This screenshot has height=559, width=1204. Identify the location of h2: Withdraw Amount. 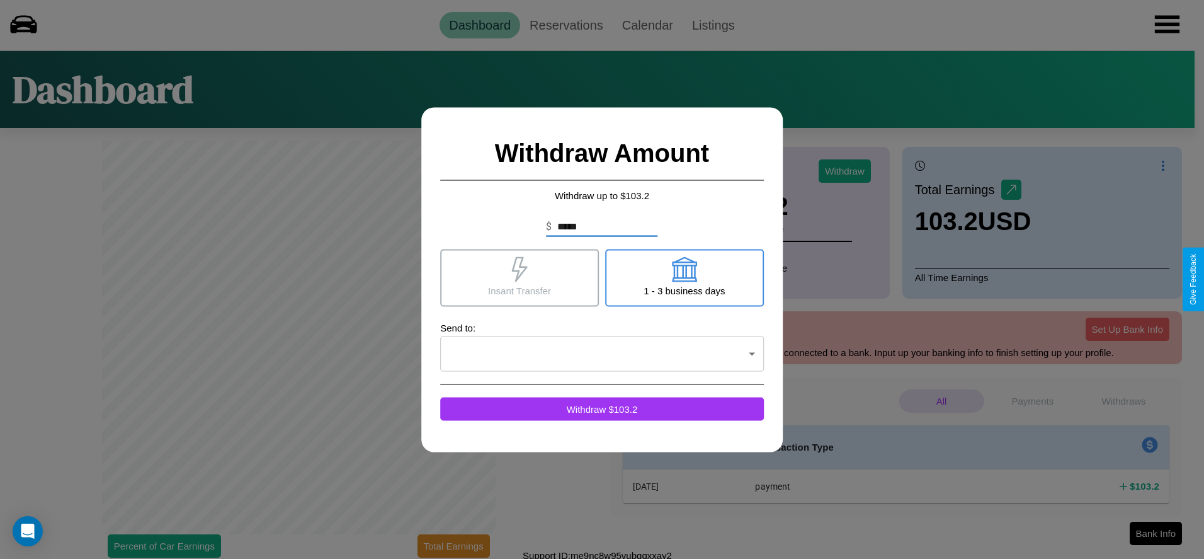
(602, 153).